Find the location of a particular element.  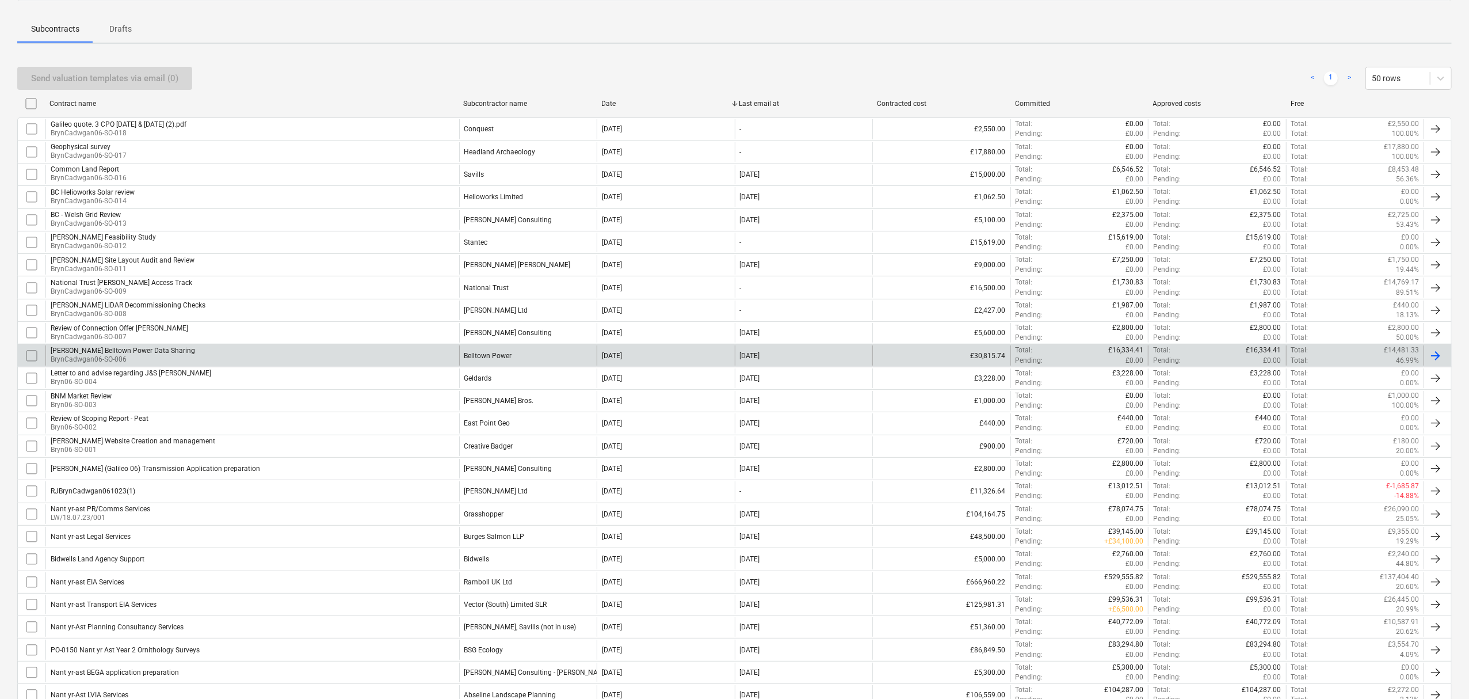

p: 89.51% is located at coordinates (1407, 292).